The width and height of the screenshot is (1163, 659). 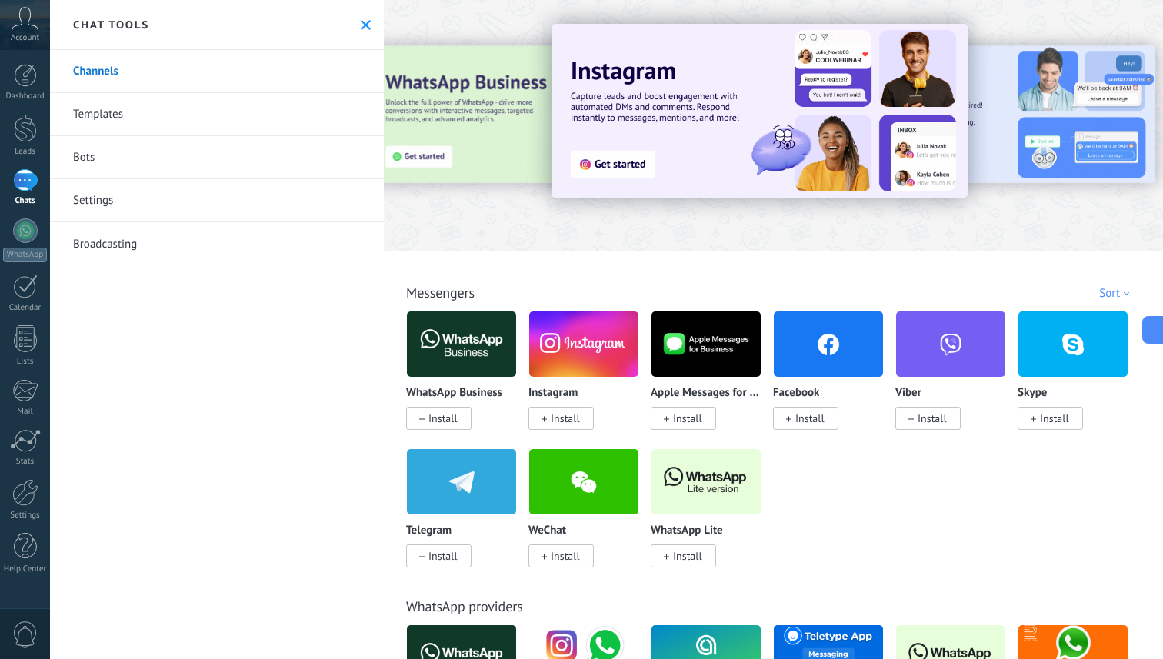 What do you see at coordinates (465, 606) in the screenshot?
I see `a: WhatsApp providers` at bounding box center [465, 606].